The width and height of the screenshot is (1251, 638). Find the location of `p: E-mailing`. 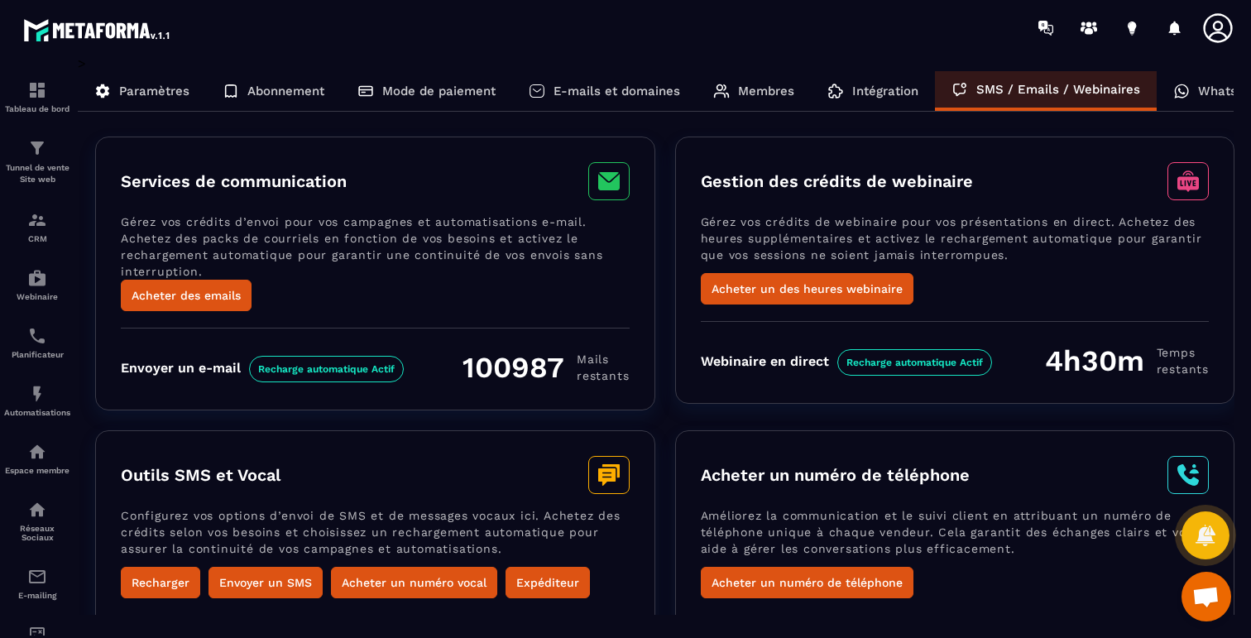

p: E-mailing is located at coordinates (37, 595).